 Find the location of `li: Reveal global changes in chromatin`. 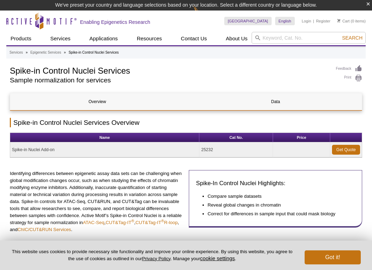

li: Reveal global changes in chromatin is located at coordinates (278, 205).